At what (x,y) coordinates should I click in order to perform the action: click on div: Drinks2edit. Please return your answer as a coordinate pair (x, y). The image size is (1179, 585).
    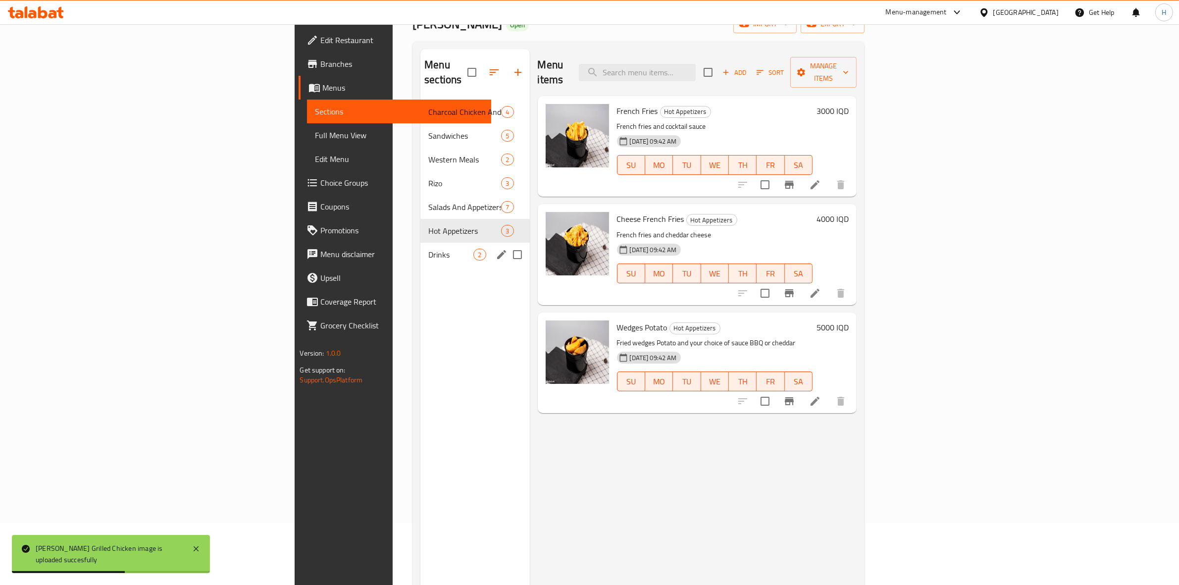
    Looking at the image, I should click on (475, 255).